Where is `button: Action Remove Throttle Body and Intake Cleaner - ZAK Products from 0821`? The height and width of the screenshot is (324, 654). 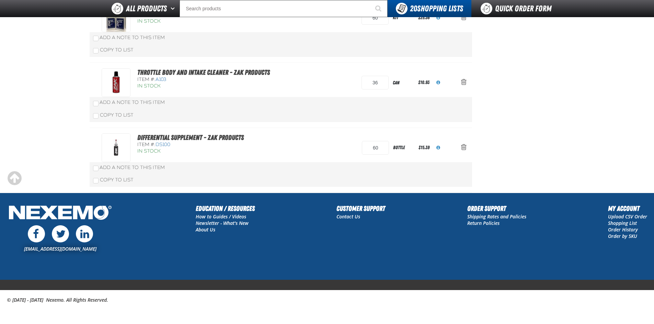 button: Action Remove Throttle Body and Intake Cleaner - ZAK Products from 0821 is located at coordinates (464, 83).